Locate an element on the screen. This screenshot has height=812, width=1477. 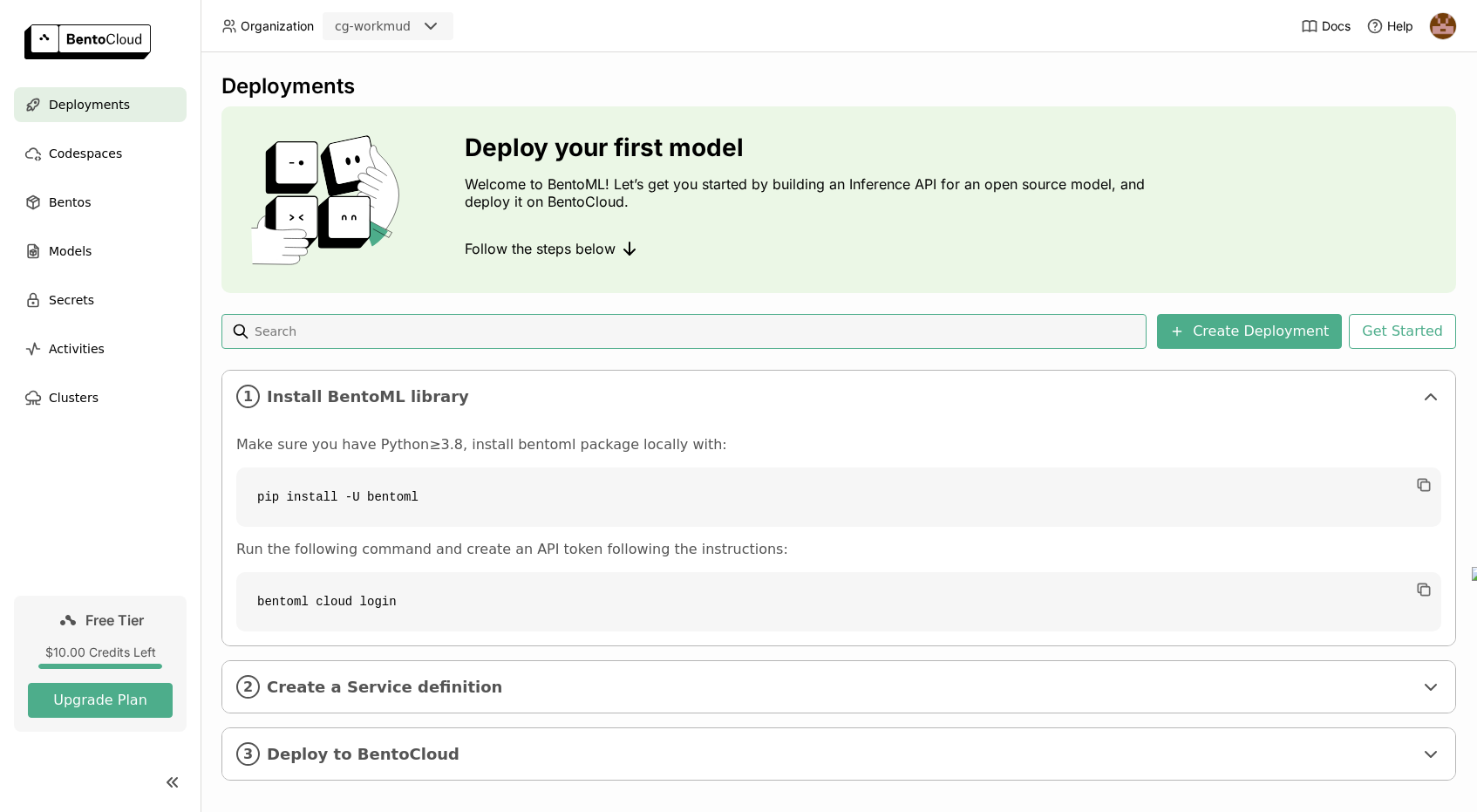
a: Free Tier$10.00 Credits LeftUpgrade Plan is located at coordinates (100, 663).